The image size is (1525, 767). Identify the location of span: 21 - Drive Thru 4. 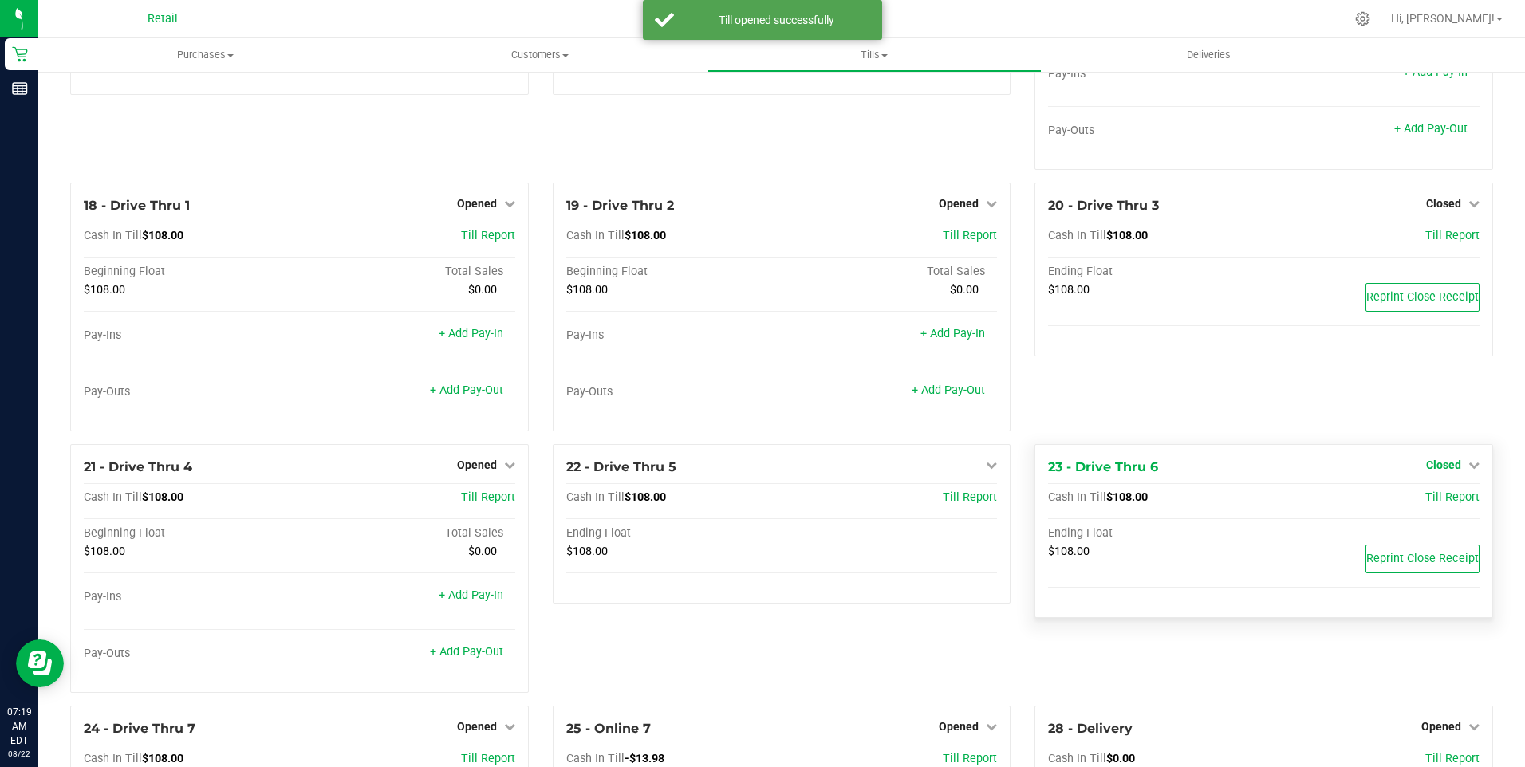
(138, 467).